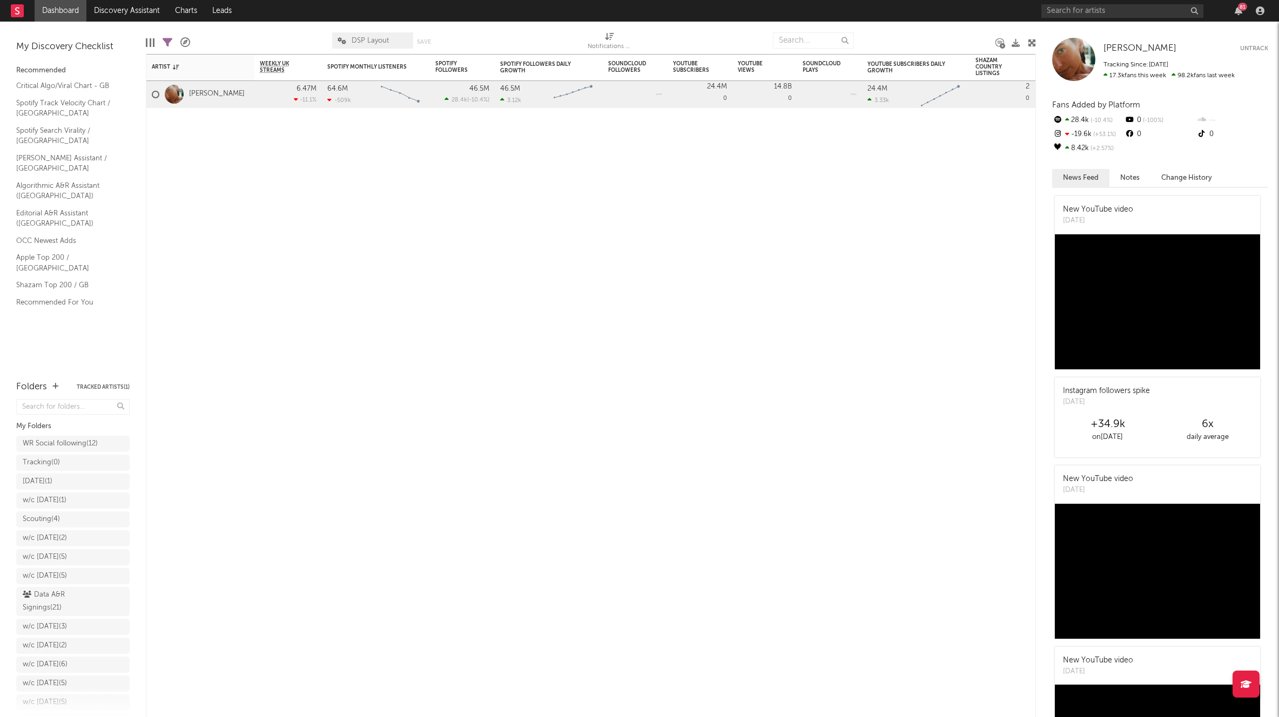 Image resolution: width=1279 pixels, height=717 pixels. I want to click on div: Artist, so click(192, 67).